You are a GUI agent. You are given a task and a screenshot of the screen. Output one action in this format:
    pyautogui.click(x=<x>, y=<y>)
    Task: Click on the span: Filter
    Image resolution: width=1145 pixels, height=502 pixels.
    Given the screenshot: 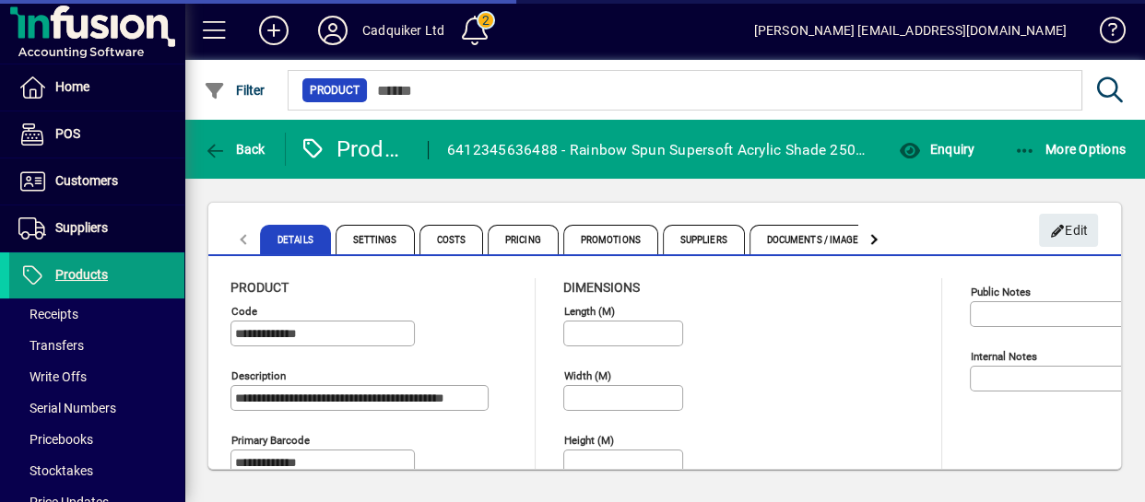 What is the action you would take?
    pyautogui.click(x=234, y=90)
    